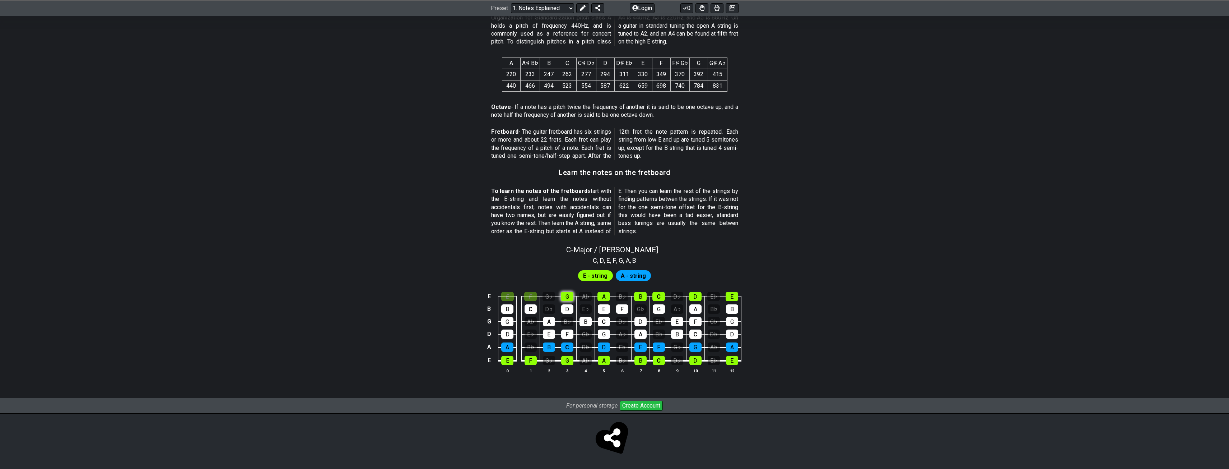 Image resolution: width=1229 pixels, height=469 pixels. What do you see at coordinates (643, 85) in the screenshot?
I see `td: 659` at bounding box center [643, 85].